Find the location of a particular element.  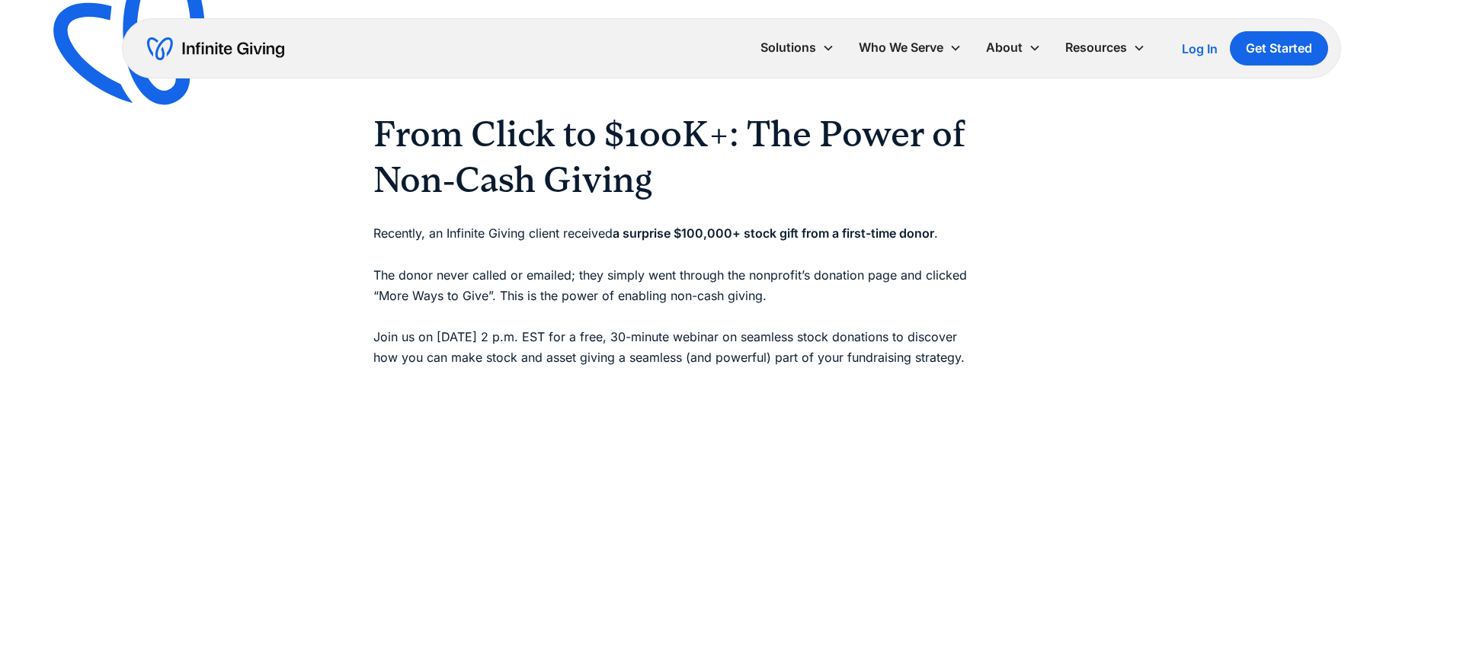

div: Log In is located at coordinates (1200, 49).